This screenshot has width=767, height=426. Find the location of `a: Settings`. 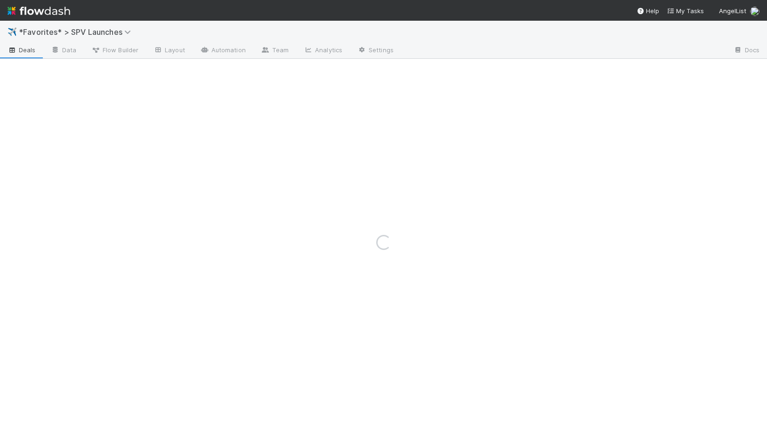

a: Settings is located at coordinates (375, 51).